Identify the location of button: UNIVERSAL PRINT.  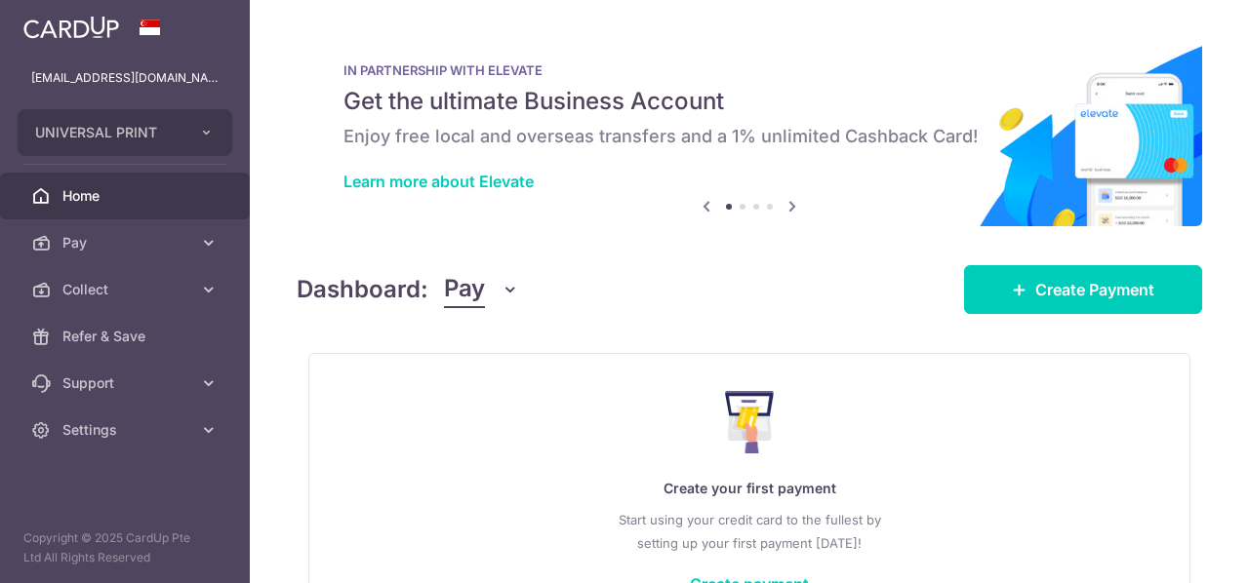
(125, 133).